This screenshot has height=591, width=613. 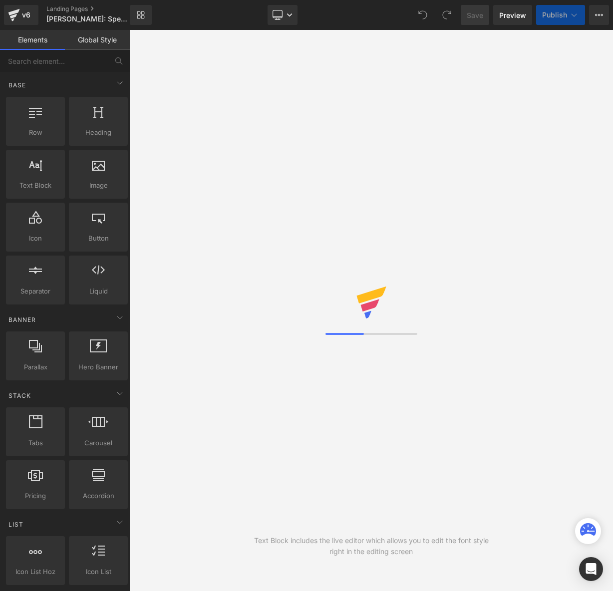 What do you see at coordinates (512, 15) in the screenshot?
I see `a: Preview` at bounding box center [512, 15].